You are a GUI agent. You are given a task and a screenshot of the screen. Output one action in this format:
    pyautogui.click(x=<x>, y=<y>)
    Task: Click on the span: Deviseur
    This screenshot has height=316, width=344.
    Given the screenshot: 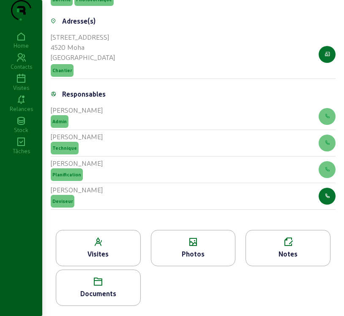 What is the action you would take?
    pyautogui.click(x=63, y=202)
    